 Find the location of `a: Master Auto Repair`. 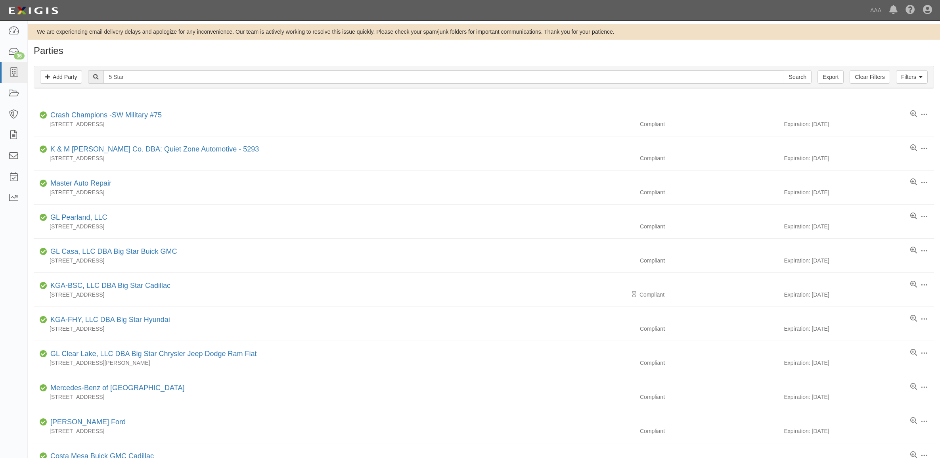

a: Master Auto Repair is located at coordinates (81, 183).